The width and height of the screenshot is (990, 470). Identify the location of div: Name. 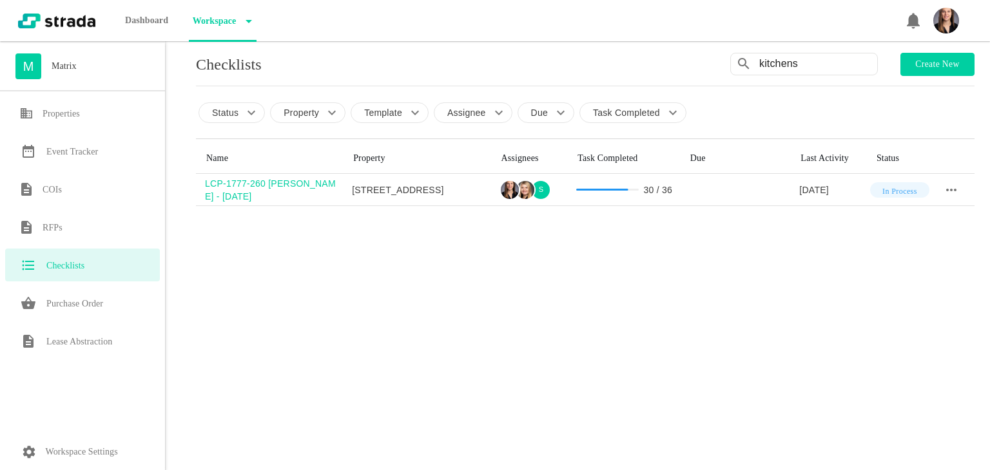
(269, 159).